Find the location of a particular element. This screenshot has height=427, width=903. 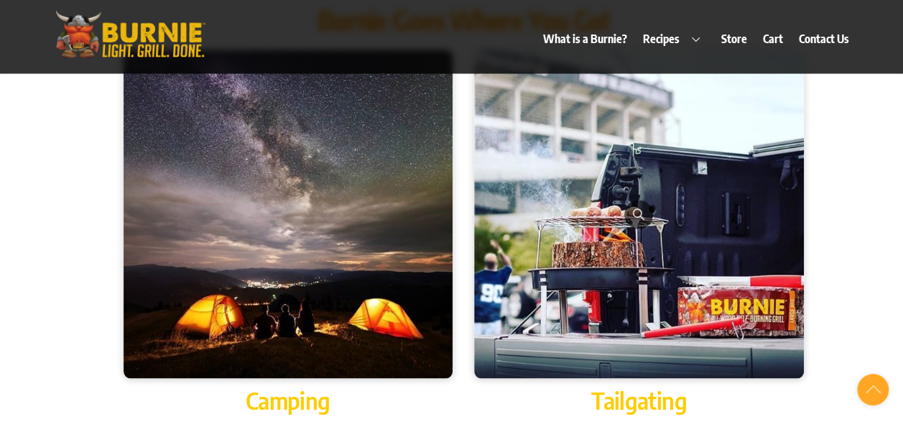

a: Store is located at coordinates (734, 38).